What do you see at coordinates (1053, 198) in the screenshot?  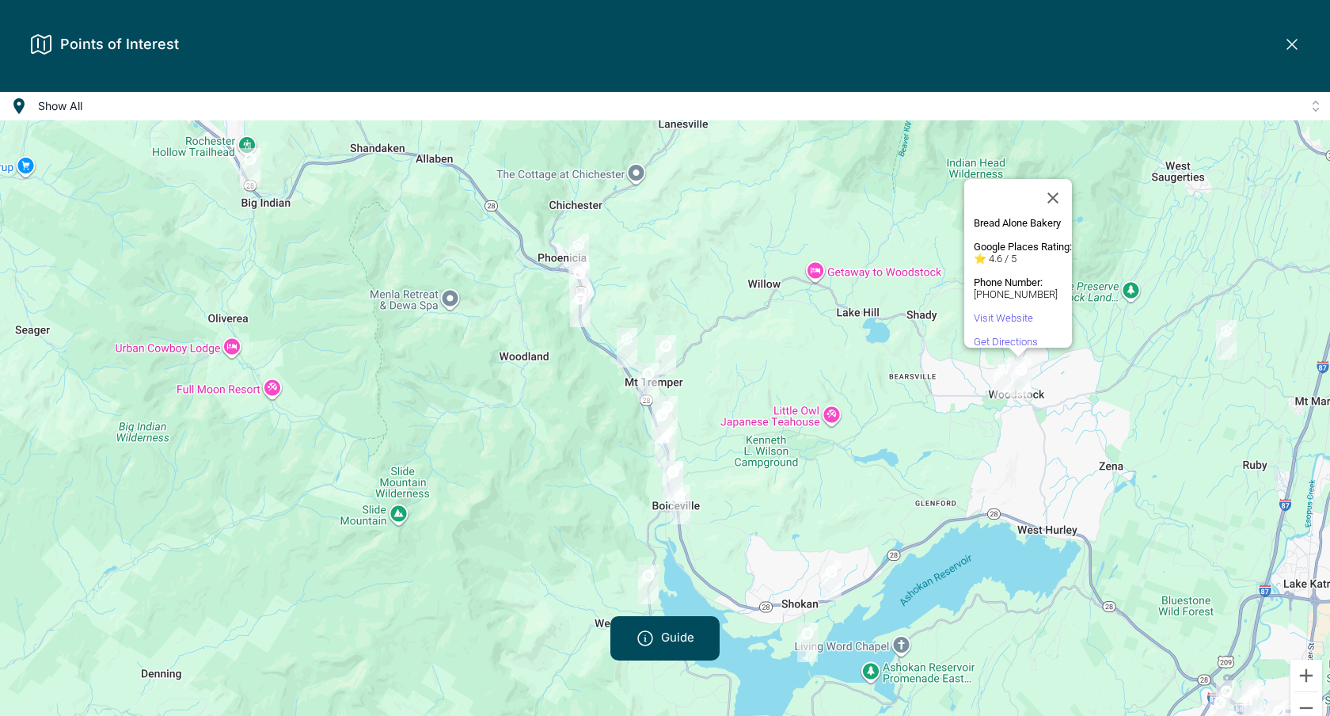 I see `button: Close` at bounding box center [1053, 198].